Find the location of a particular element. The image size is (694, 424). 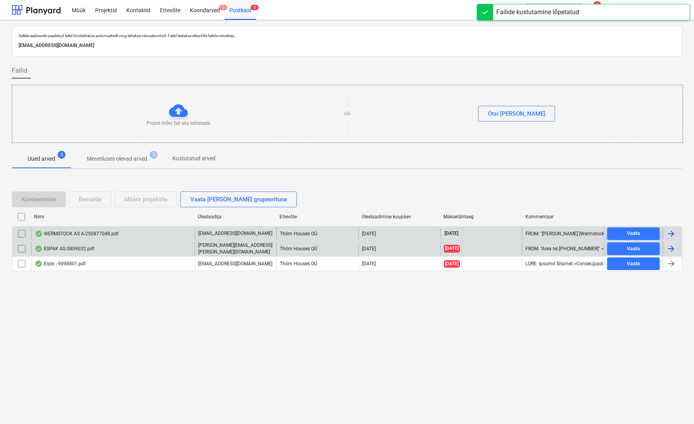

p: Kustutatud arved is located at coordinates (194, 158).